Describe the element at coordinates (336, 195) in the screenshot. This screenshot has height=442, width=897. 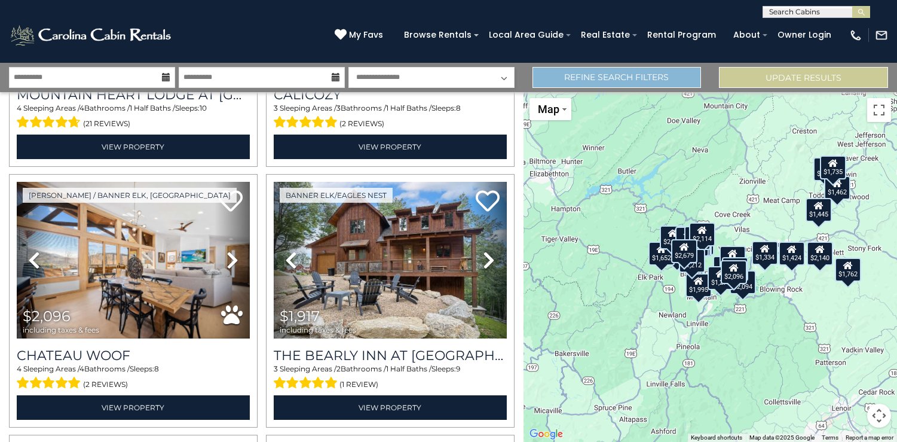
I see `a: Banner Elk/Eagles Nest` at that location.